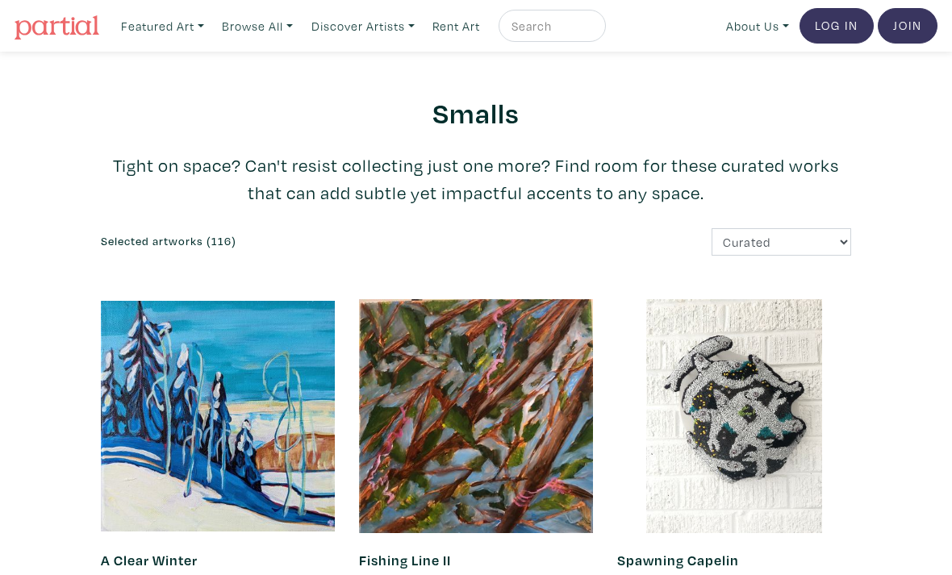 This screenshot has width=952, height=575. What do you see at coordinates (678, 560) in the screenshot?
I see `a: Spawning Capelin` at bounding box center [678, 560].